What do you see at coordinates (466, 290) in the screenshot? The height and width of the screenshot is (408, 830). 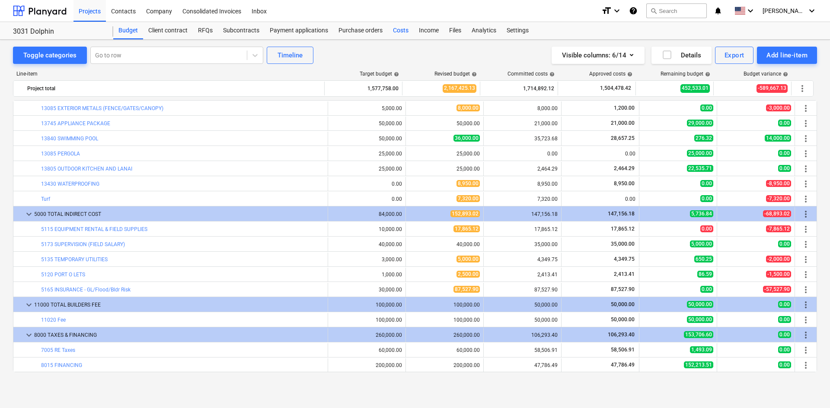 I see `span: 87,527.90` at bounding box center [466, 290].